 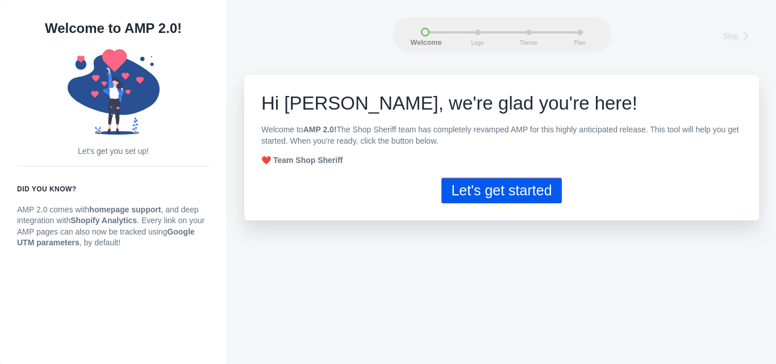 I want to click on span: Skip, so click(x=730, y=36).